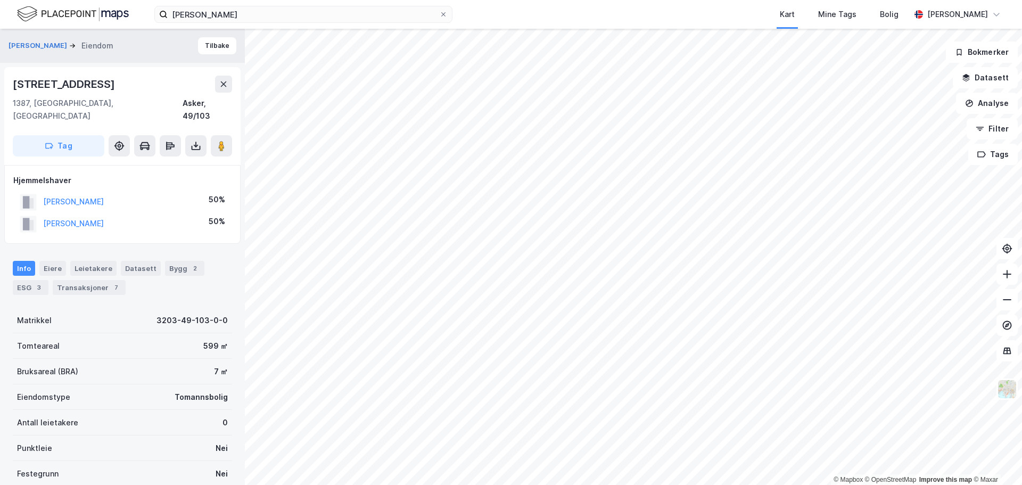  What do you see at coordinates (946, 480) in the screenshot?
I see `a: Improve this map` at bounding box center [946, 480].